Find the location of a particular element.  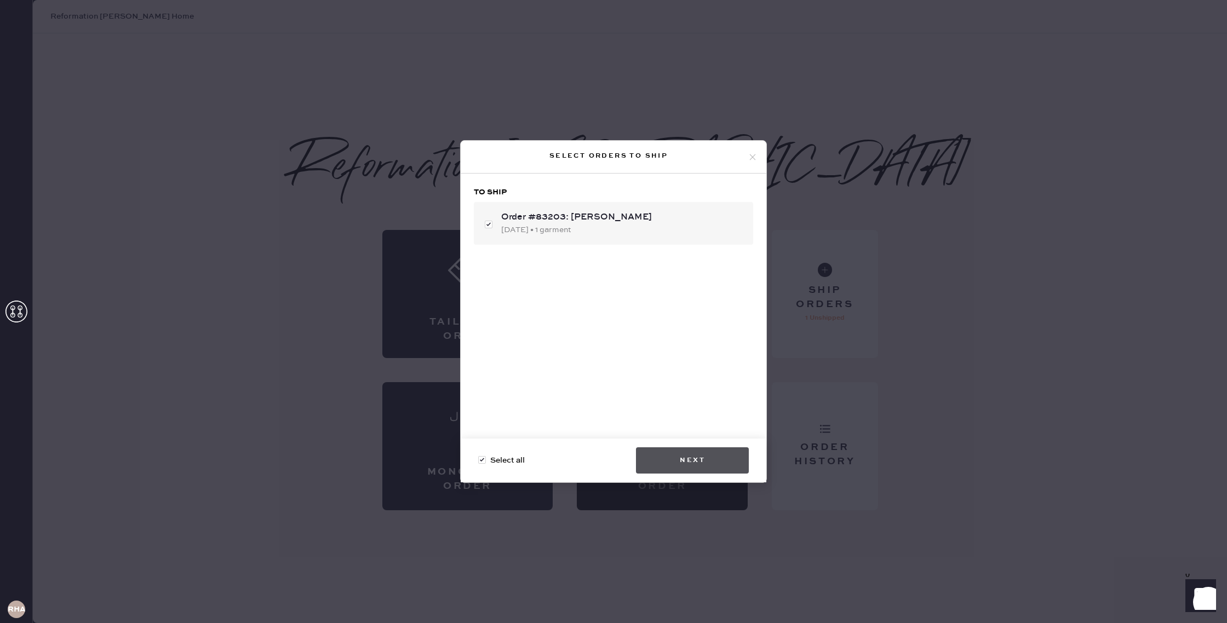

span: Select all is located at coordinates (507, 461).